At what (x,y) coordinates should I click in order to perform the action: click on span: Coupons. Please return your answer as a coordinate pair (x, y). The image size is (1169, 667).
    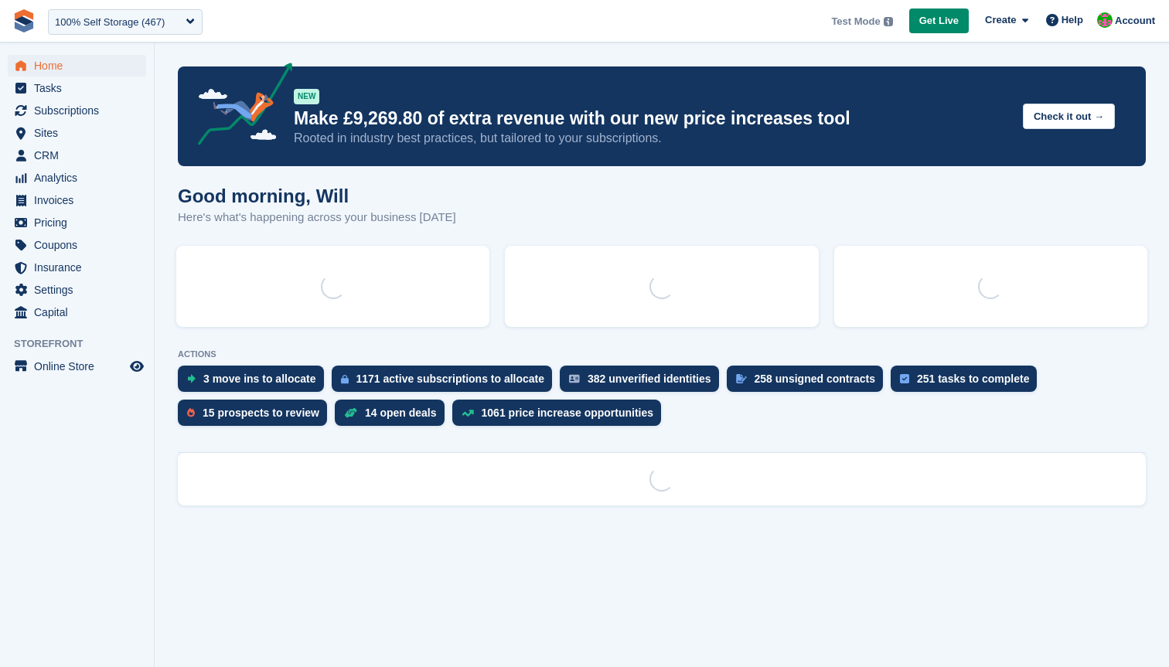
    Looking at the image, I should click on (80, 245).